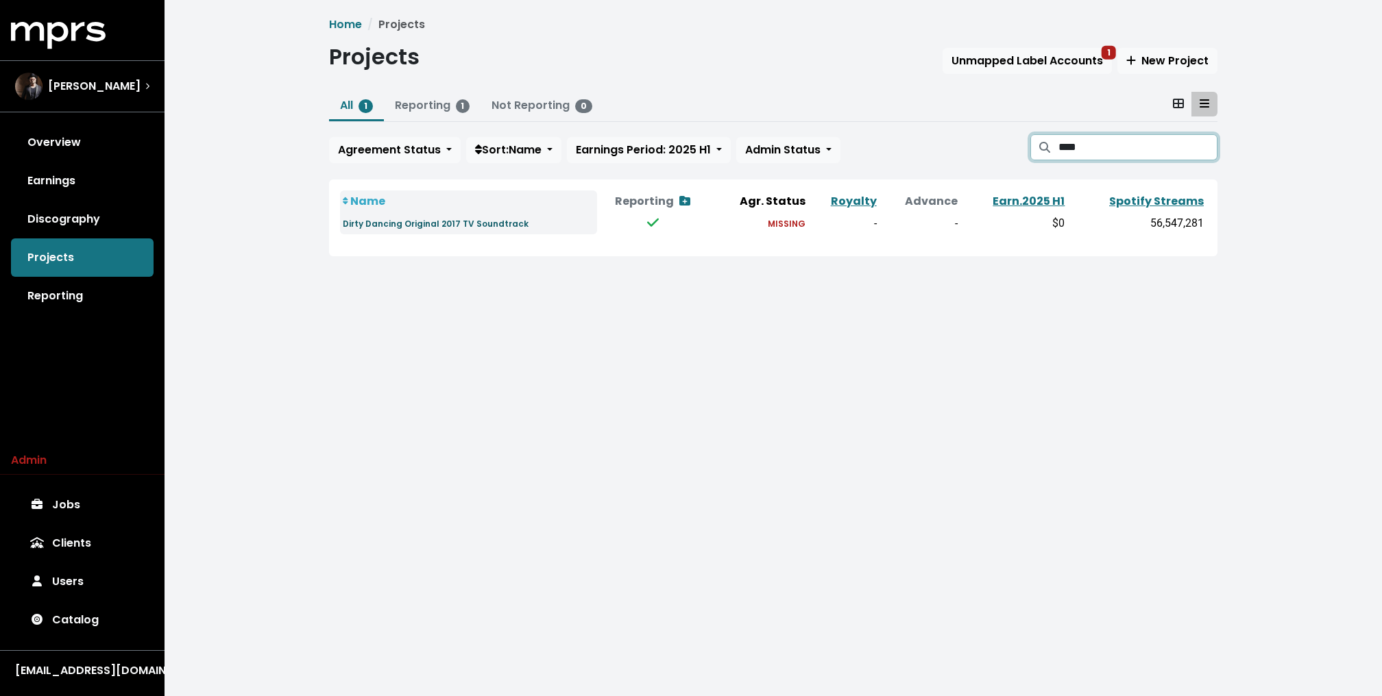 The image size is (1382, 696). I want to click on button: Unmapped Label Accounts1, so click(1027, 61).